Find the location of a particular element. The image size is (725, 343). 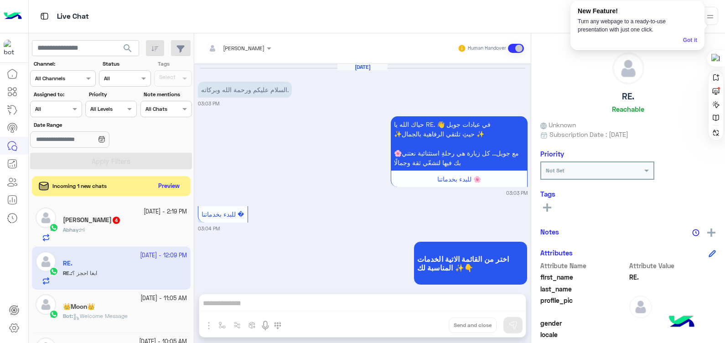

span: gender is located at coordinates (583, 323).